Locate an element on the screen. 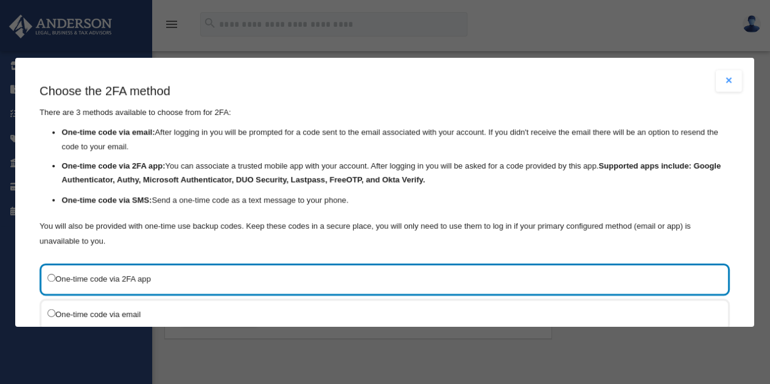 The width and height of the screenshot is (770, 384). div: There are 3 methods available to choose from for 2FA: is located at coordinates (385, 165).